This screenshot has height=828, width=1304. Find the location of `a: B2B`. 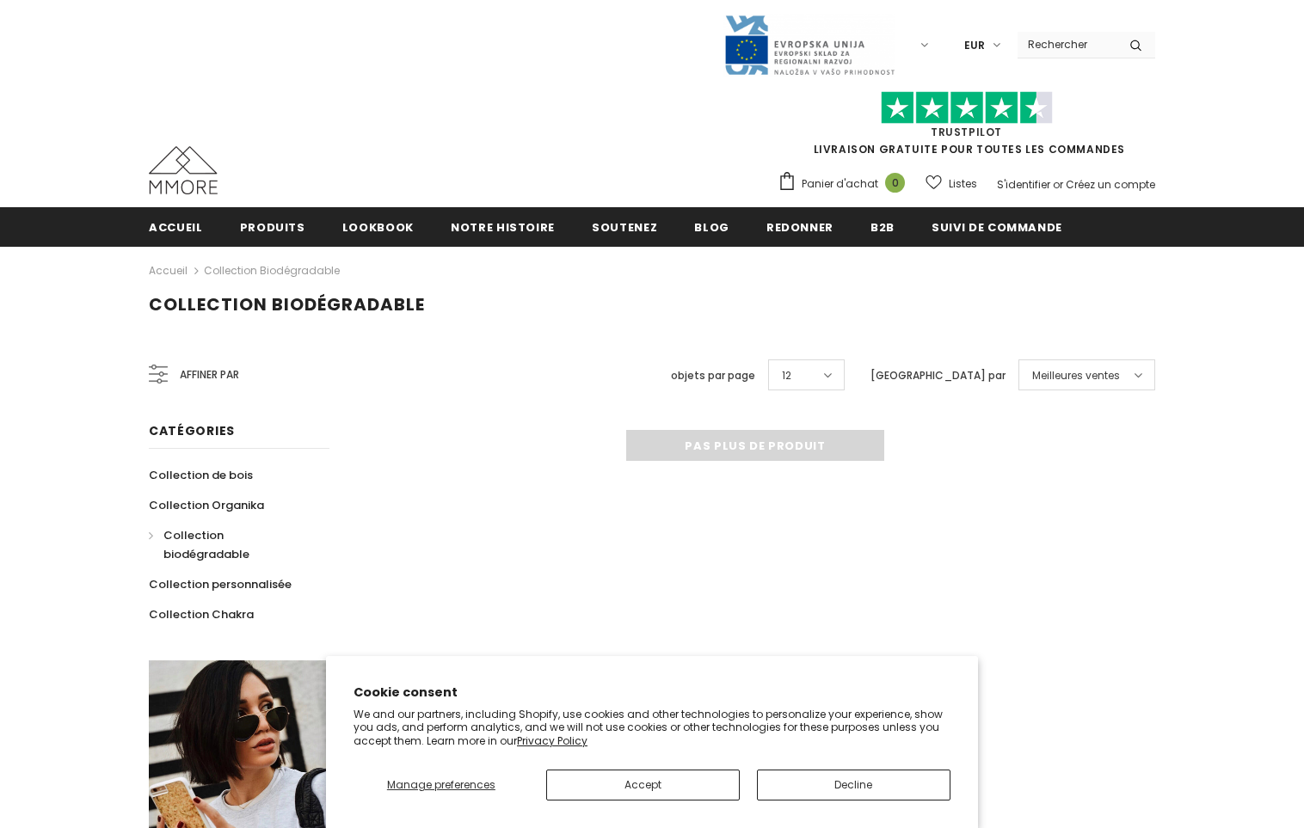

a: B2B is located at coordinates (882, 226).